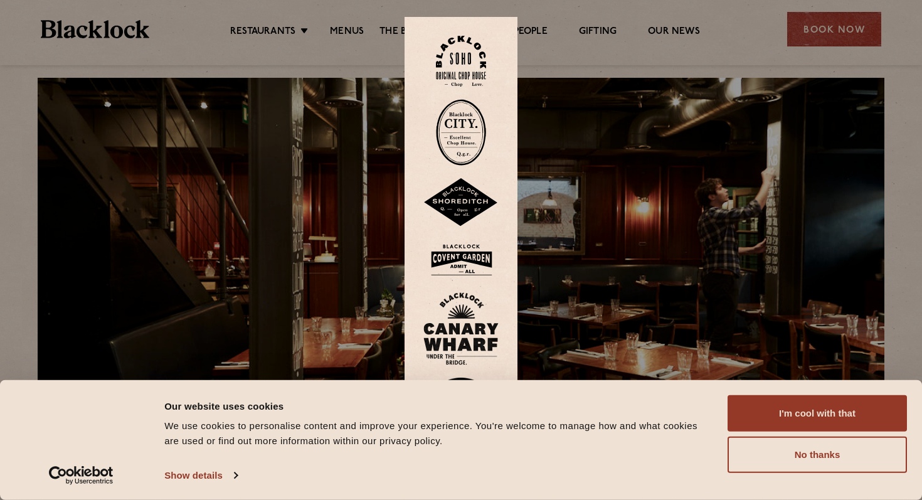 The height and width of the screenshot is (500, 922). I want to click on button: I'm cool with that, so click(817, 413).